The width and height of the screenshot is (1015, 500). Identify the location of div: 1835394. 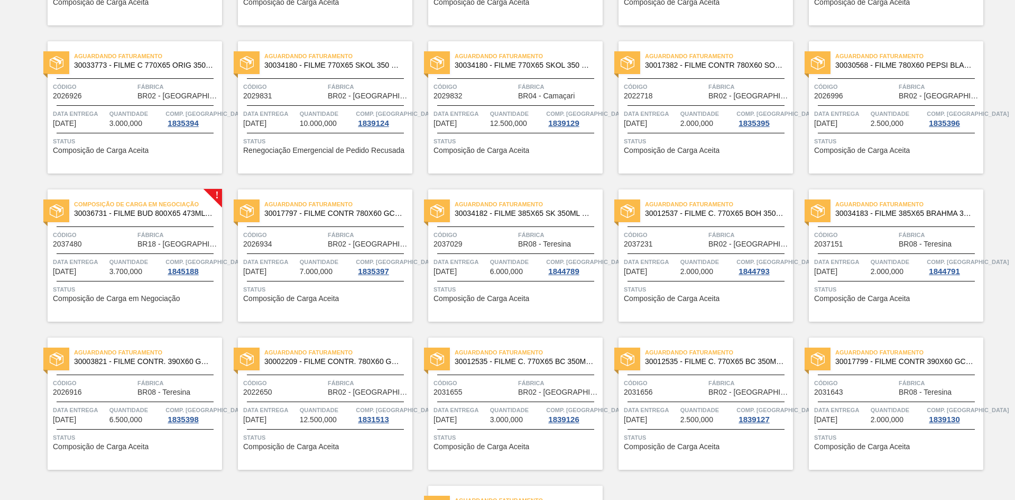
(183, 123).